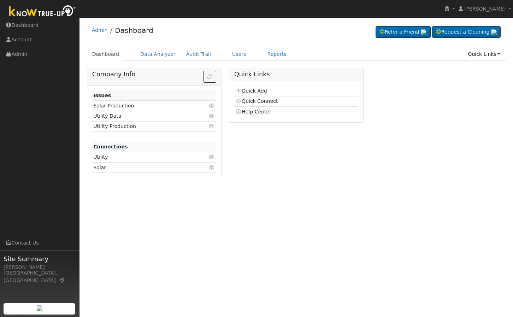 The height and width of the screenshot is (317, 513). I want to click on a: Audit Trail, so click(198, 54).